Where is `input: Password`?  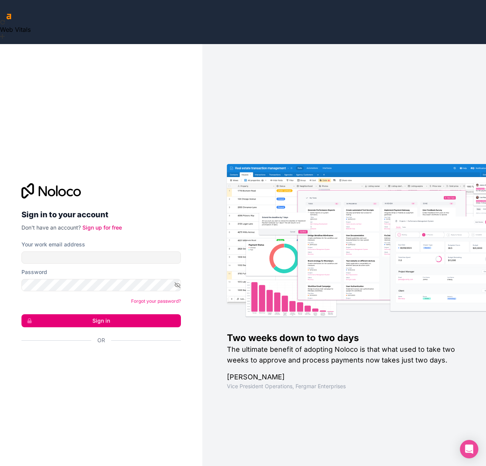 input: Password is located at coordinates (101, 285).